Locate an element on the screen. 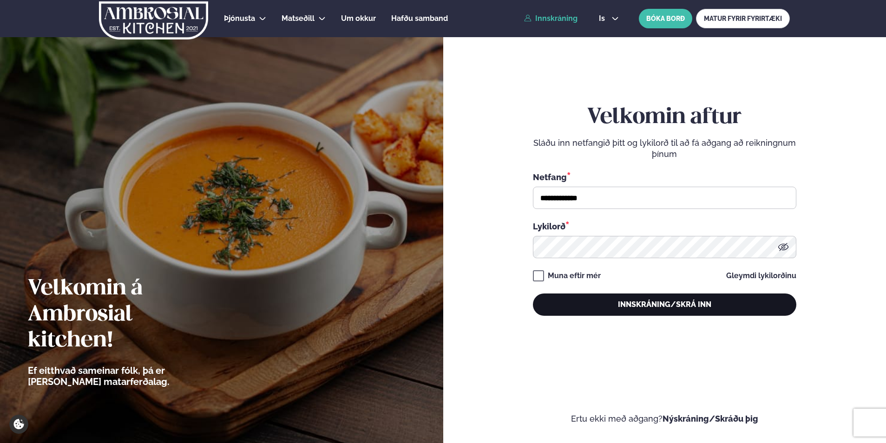 Image resolution: width=886 pixels, height=443 pixels. span: Hafðu samband is located at coordinates (420, 18).